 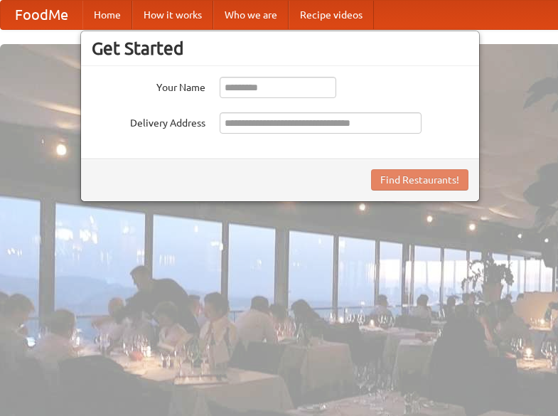 What do you see at coordinates (331, 15) in the screenshot?
I see `a: Recipe videos` at bounding box center [331, 15].